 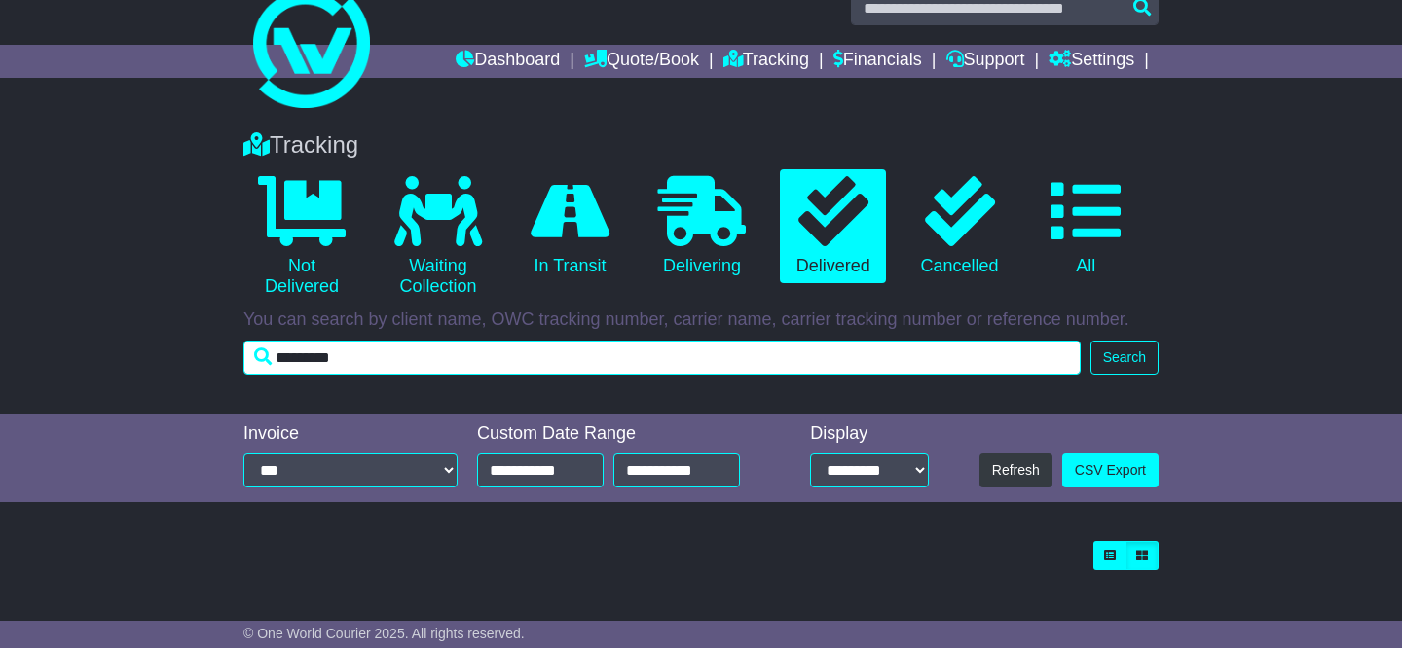 I want to click on a: Waiting Collection, so click(x=438, y=237).